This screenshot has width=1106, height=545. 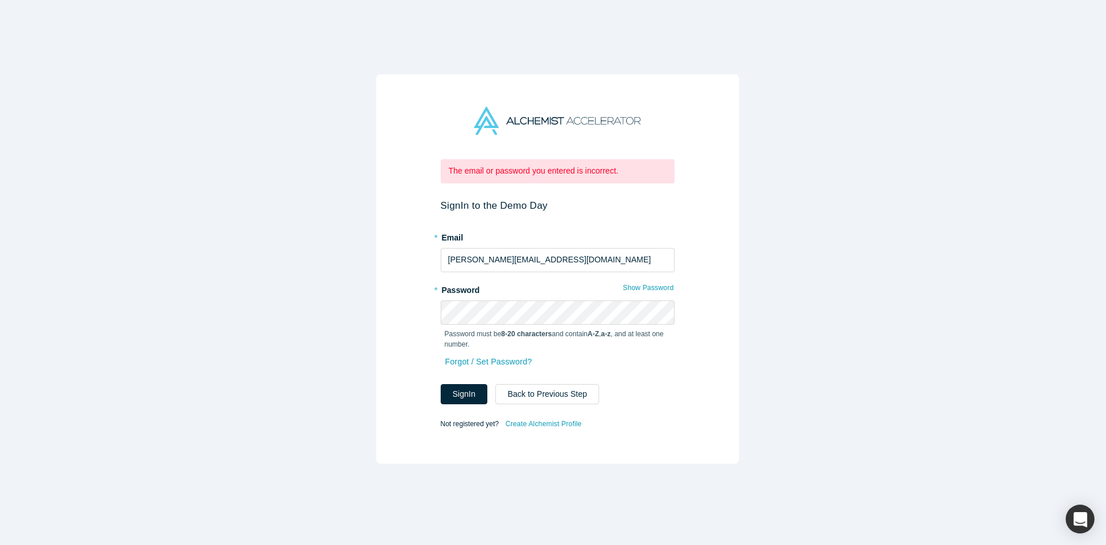 I want to click on h2: Sign In to the Demo Day, so click(x=558, y=205).